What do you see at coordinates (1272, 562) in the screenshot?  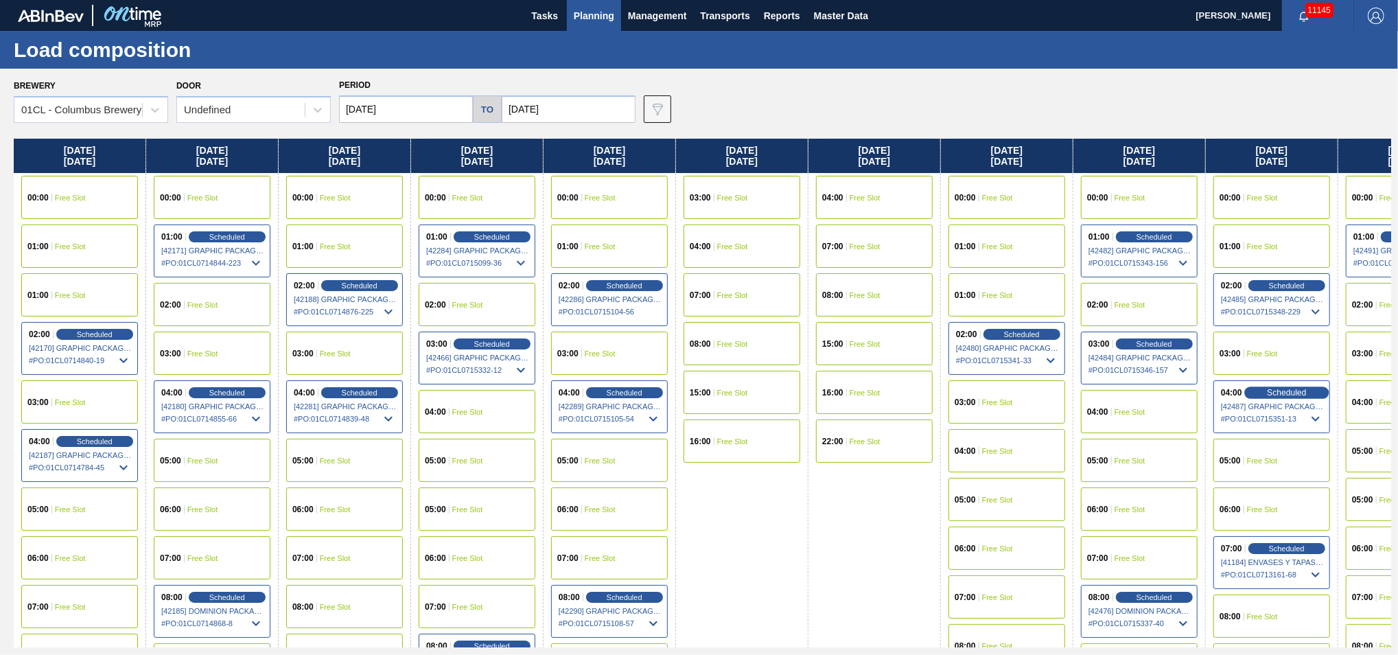 I see `span: [41184] ENVASES Y TAPAS MODELO S A DE - 0008257397` at bounding box center [1272, 562].